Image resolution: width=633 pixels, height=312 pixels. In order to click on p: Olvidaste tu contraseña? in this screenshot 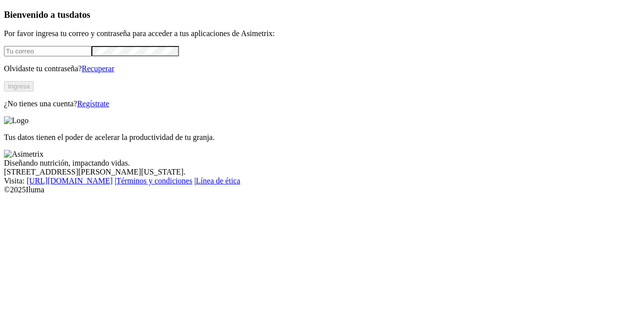, I will do `click(316, 69)`.